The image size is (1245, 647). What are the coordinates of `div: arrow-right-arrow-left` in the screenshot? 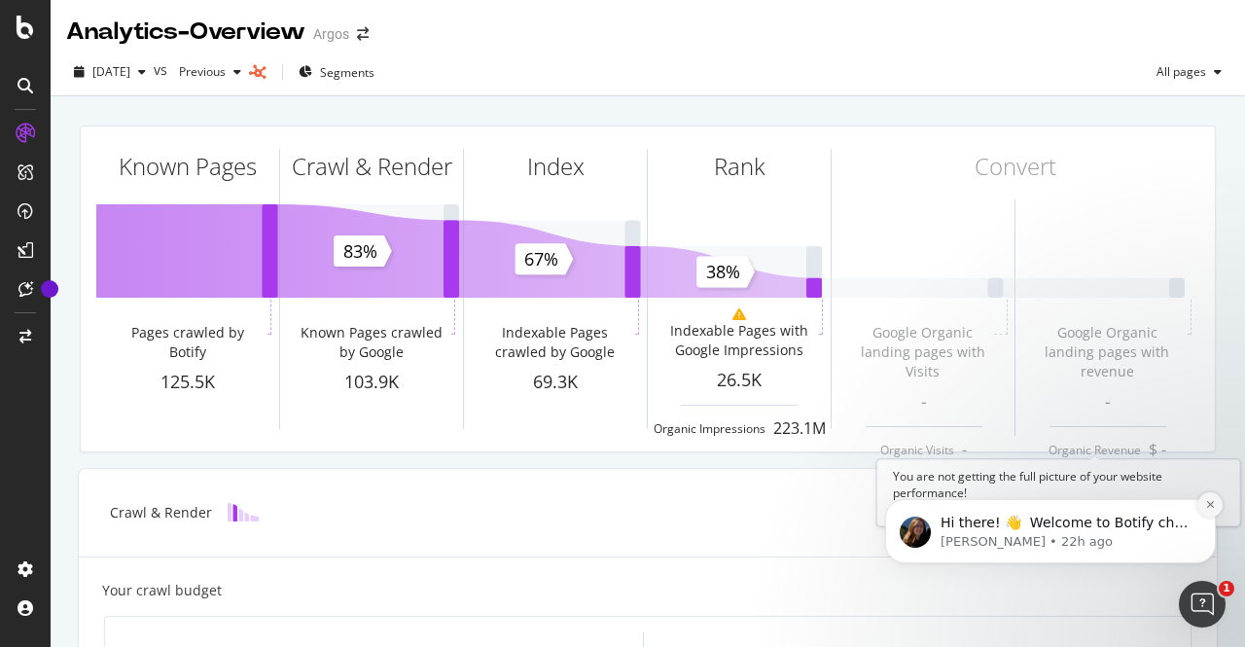 It's located at (363, 34).